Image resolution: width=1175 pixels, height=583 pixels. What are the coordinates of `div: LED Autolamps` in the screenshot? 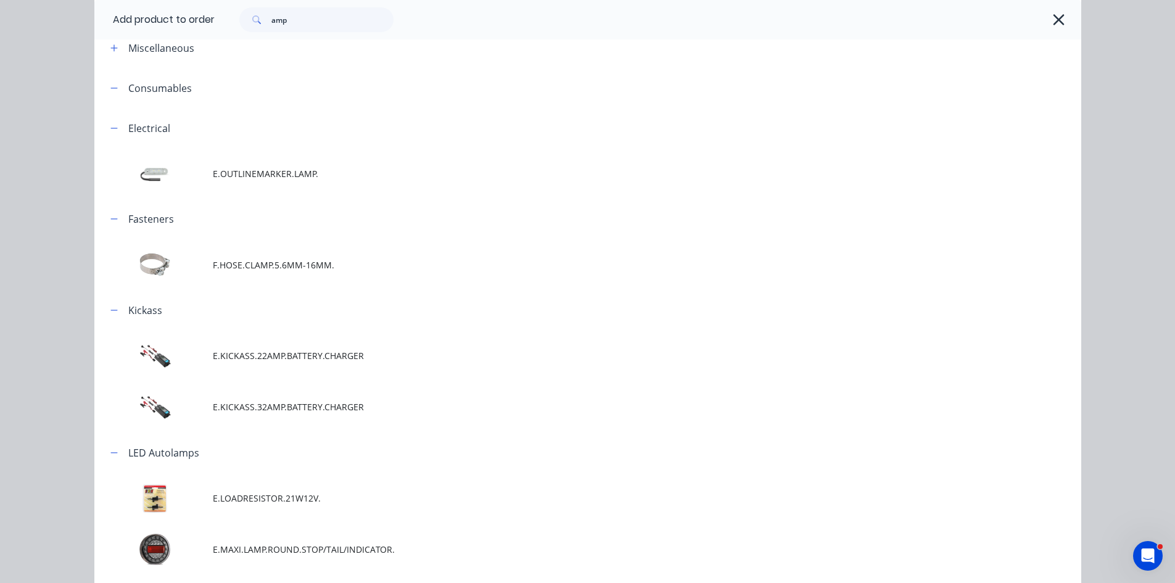 It's located at (163, 453).